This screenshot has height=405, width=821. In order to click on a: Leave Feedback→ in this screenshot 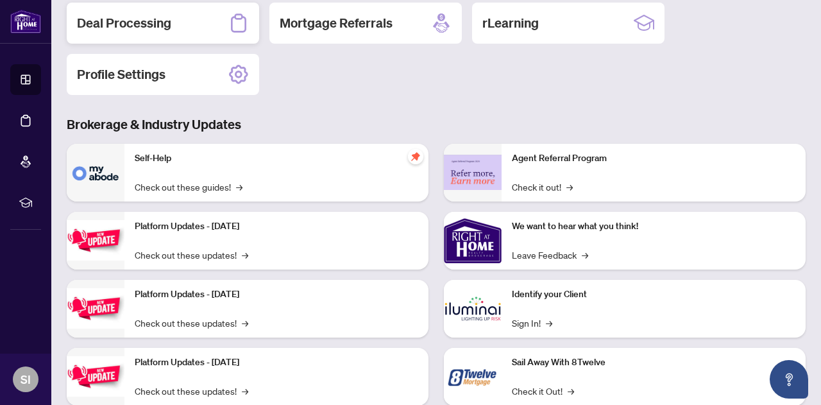, I will do `click(550, 255)`.